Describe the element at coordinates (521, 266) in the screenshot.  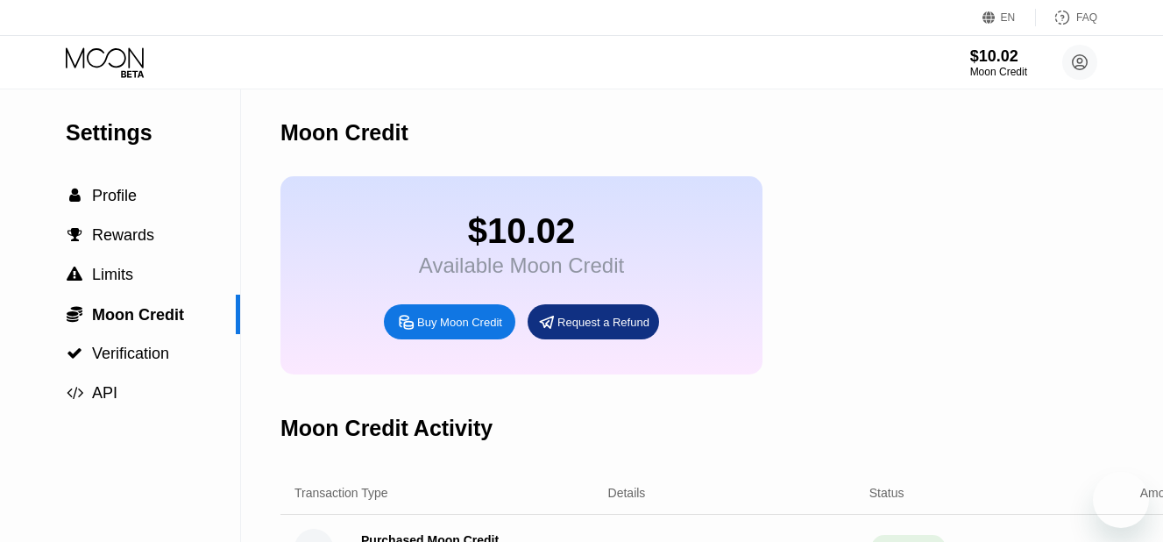
I see `div: Available Moon Credit` at that location.